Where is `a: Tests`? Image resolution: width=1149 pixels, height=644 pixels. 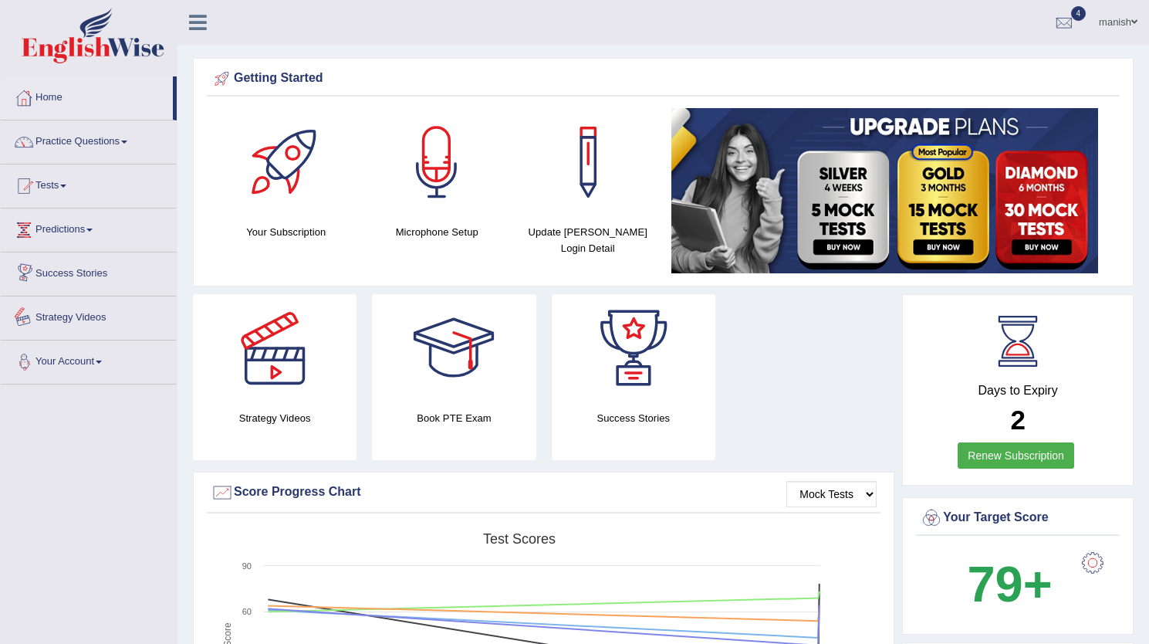
a: Tests is located at coordinates (89, 184).